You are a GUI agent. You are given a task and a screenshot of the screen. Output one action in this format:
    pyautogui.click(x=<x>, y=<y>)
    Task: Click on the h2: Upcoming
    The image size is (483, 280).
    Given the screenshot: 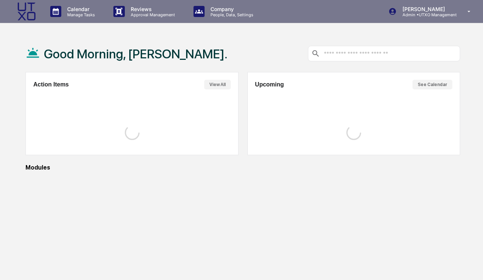 What is the action you would take?
    pyautogui.click(x=270, y=85)
    